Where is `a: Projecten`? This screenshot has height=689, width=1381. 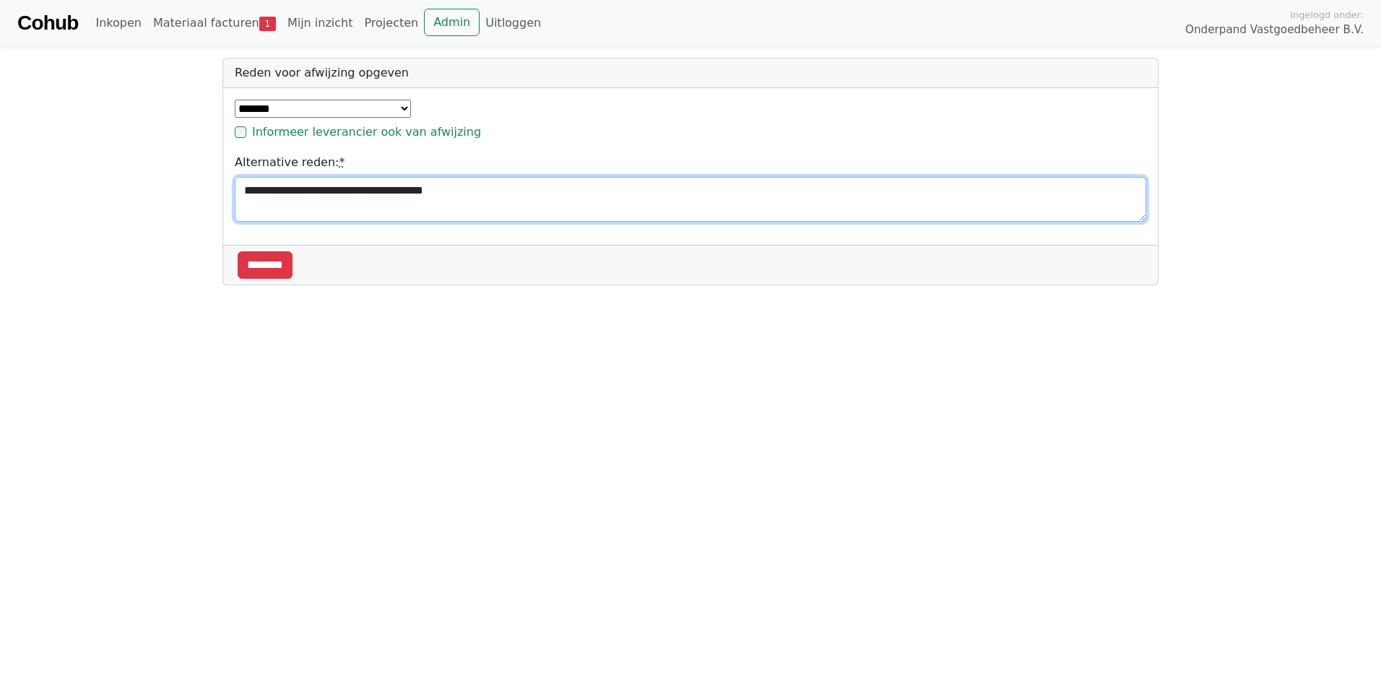
a: Projecten is located at coordinates (391, 23).